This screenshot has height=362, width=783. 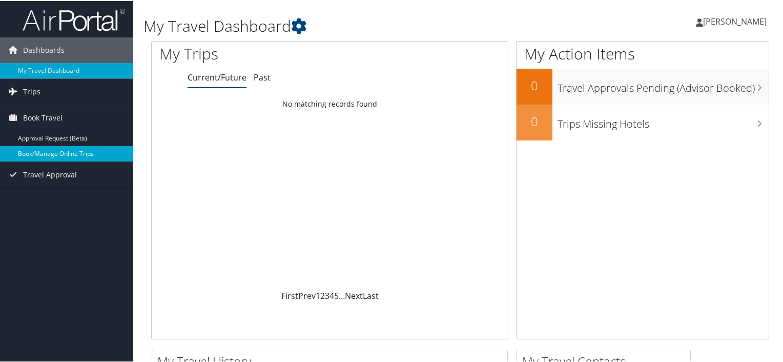 I want to click on a: Prev, so click(x=307, y=295).